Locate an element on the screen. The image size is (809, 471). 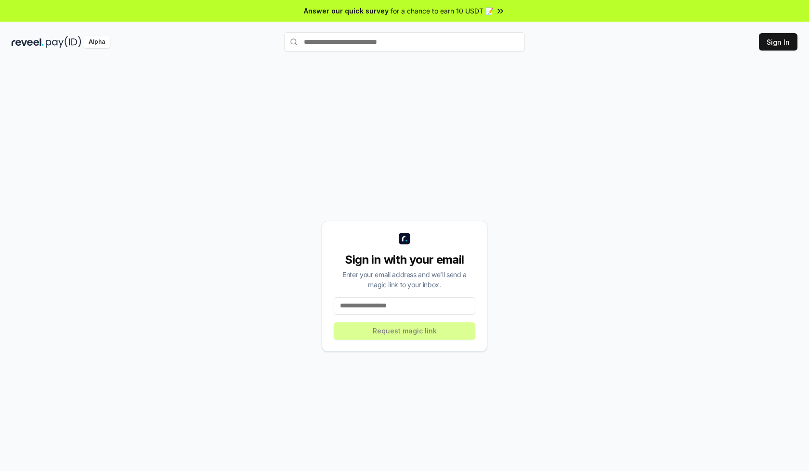
img: pay_id is located at coordinates (64, 42).